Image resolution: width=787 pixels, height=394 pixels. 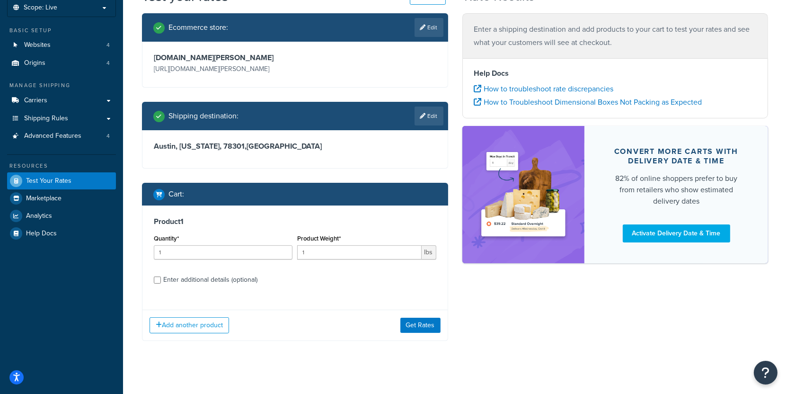 What do you see at coordinates (37, 45) in the screenshot?
I see `span: Websites` at bounding box center [37, 45].